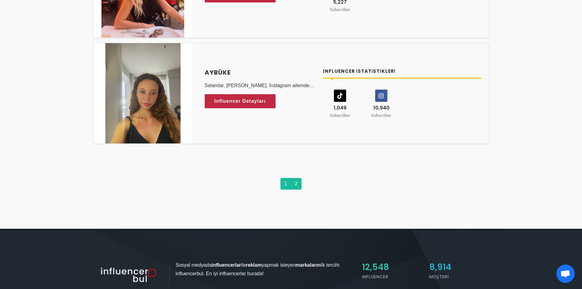 Image resolution: width=582 pixels, height=289 pixels. I want to click on p: Sosyal medyada ile yapmak isteyen ilk tercihi influencerbul. En iyi influencerlar burada!, so click(224, 269).